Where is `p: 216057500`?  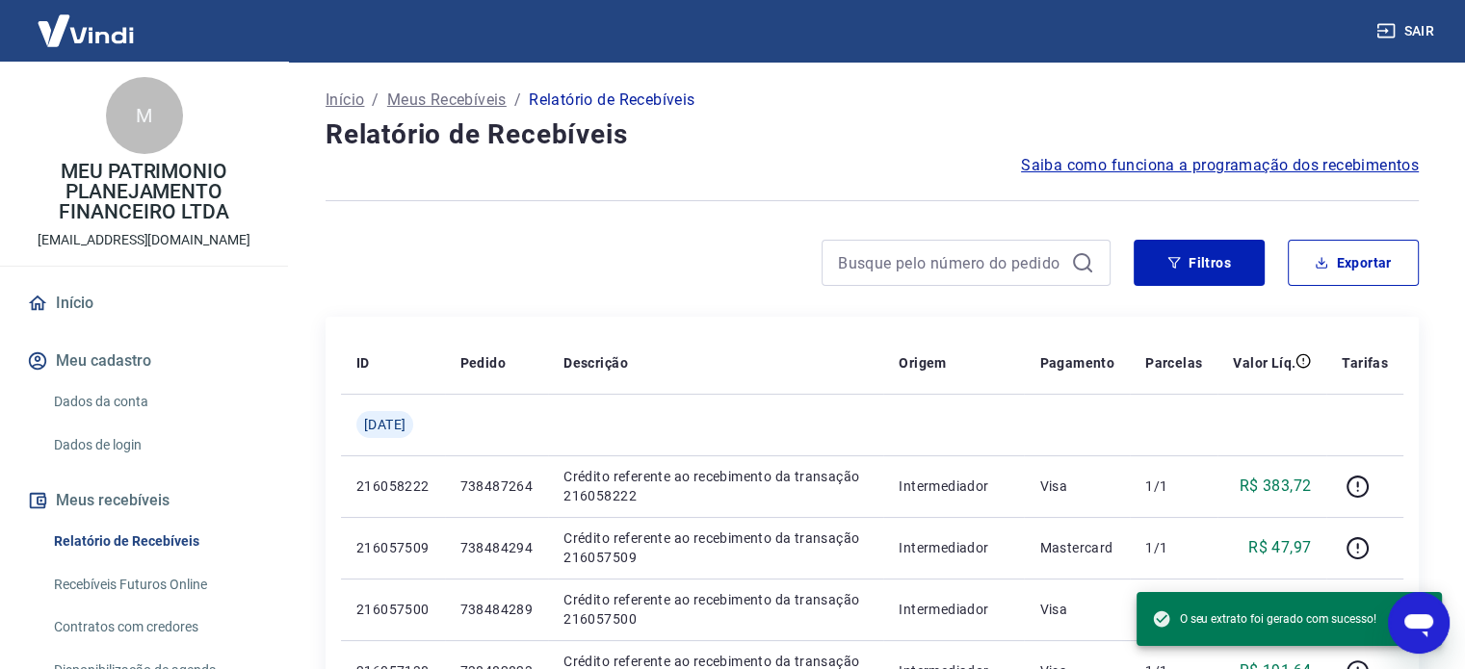 p: 216057500 is located at coordinates (393, 610).